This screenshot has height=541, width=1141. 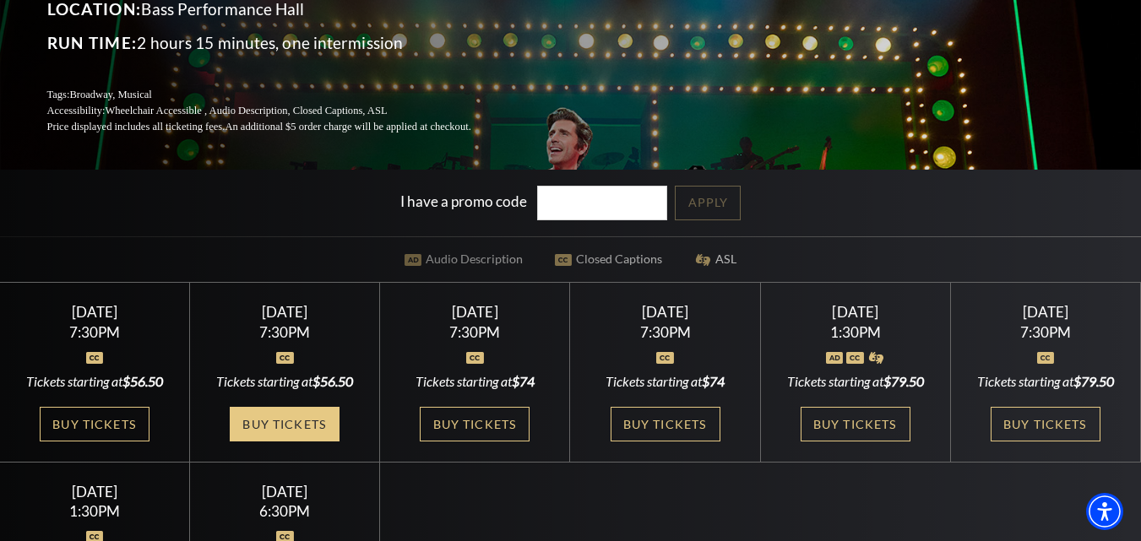 What do you see at coordinates (285, 511) in the screenshot?
I see `div: 6:30PM` at bounding box center [285, 511].